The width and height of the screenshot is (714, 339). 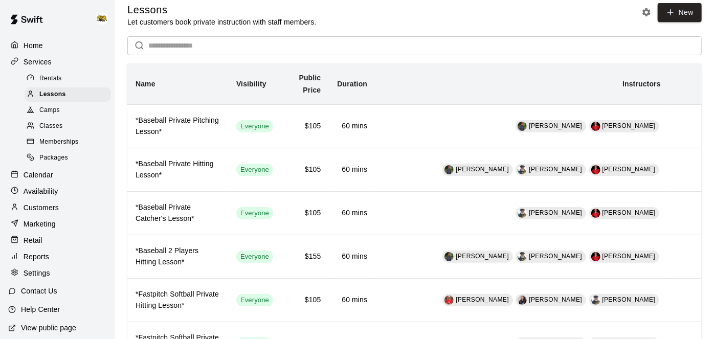 What do you see at coordinates (70, 111) in the screenshot?
I see `a: Camps` at bounding box center [70, 111].